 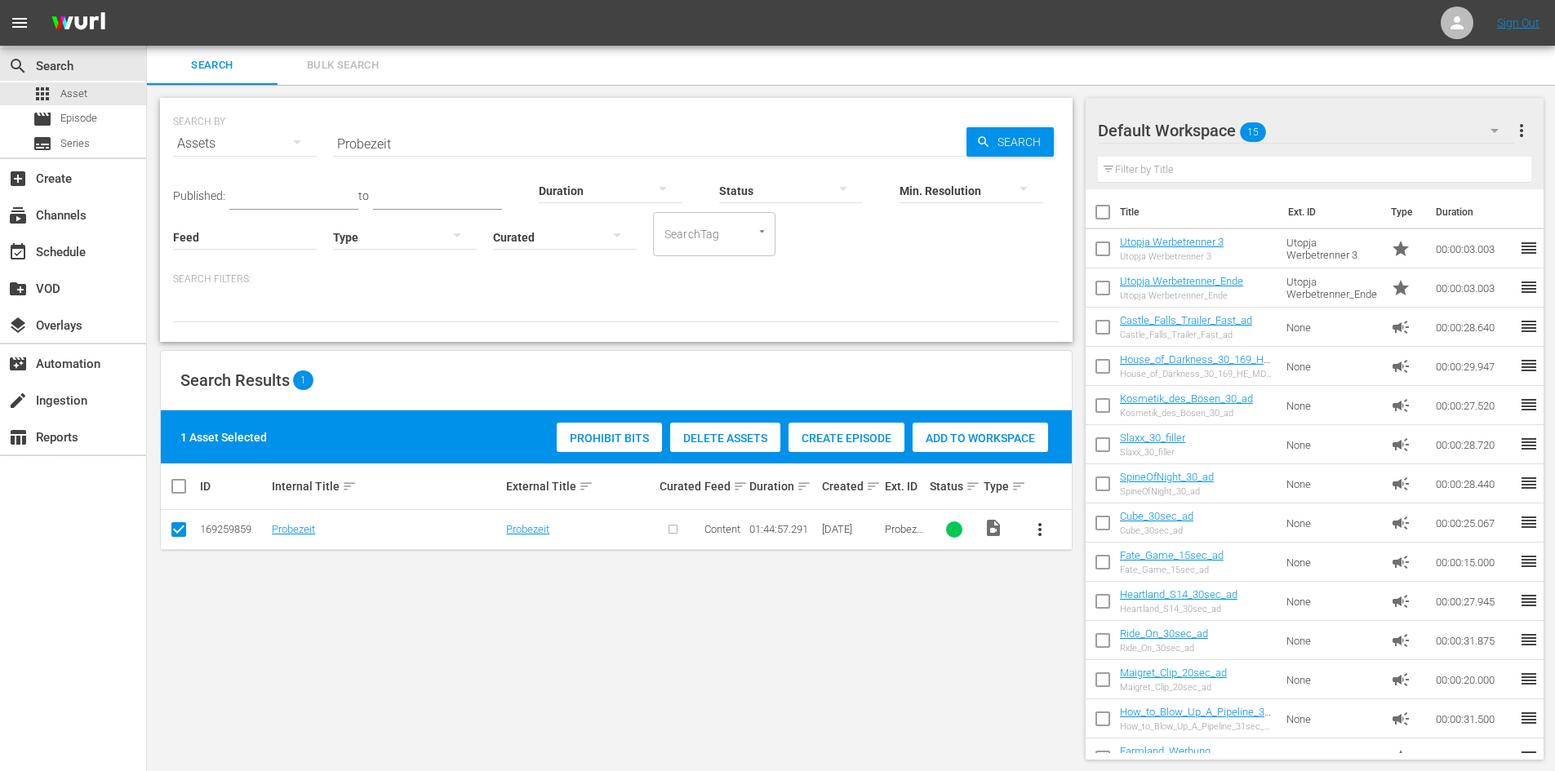 I want to click on span: Search Results, so click(x=235, y=380).